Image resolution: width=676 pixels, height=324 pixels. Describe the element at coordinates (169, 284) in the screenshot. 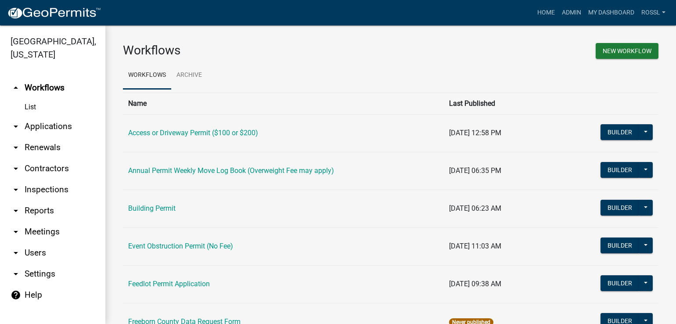

I see `a: Feedlot Permit Application` at that location.